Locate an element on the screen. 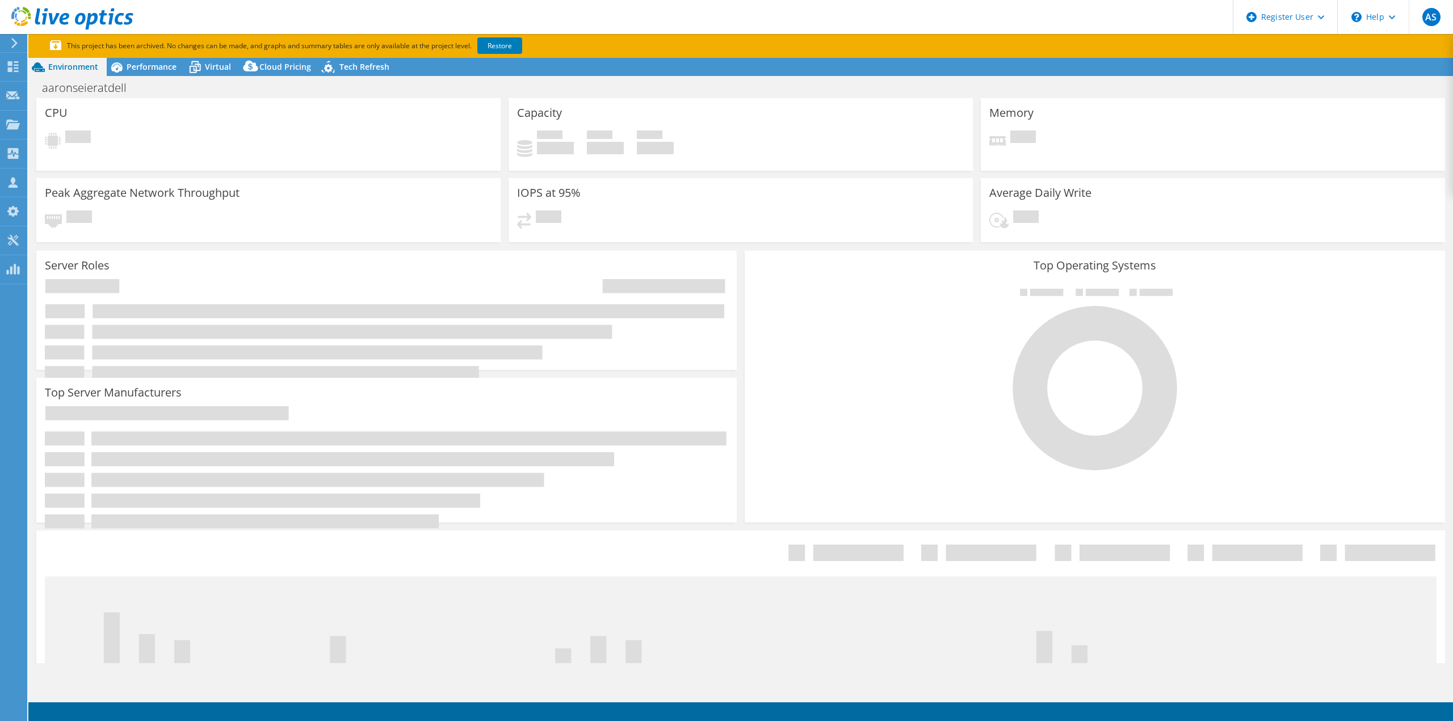 The image size is (1453, 721). span: Total is located at coordinates (649, 136).